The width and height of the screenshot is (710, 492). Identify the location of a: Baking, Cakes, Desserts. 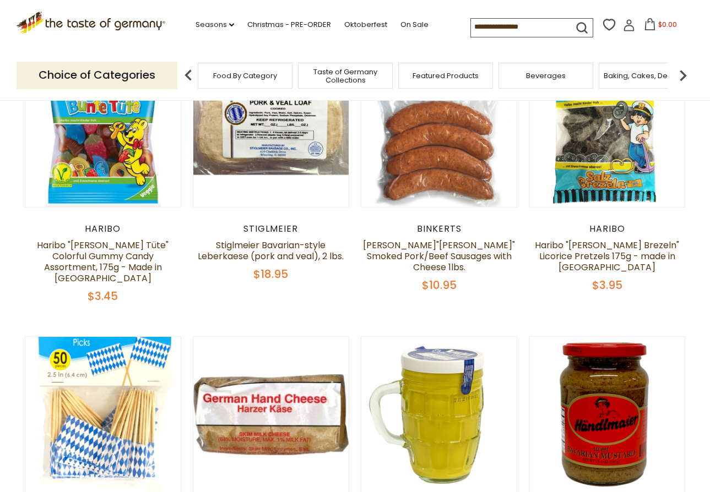
(646, 75).